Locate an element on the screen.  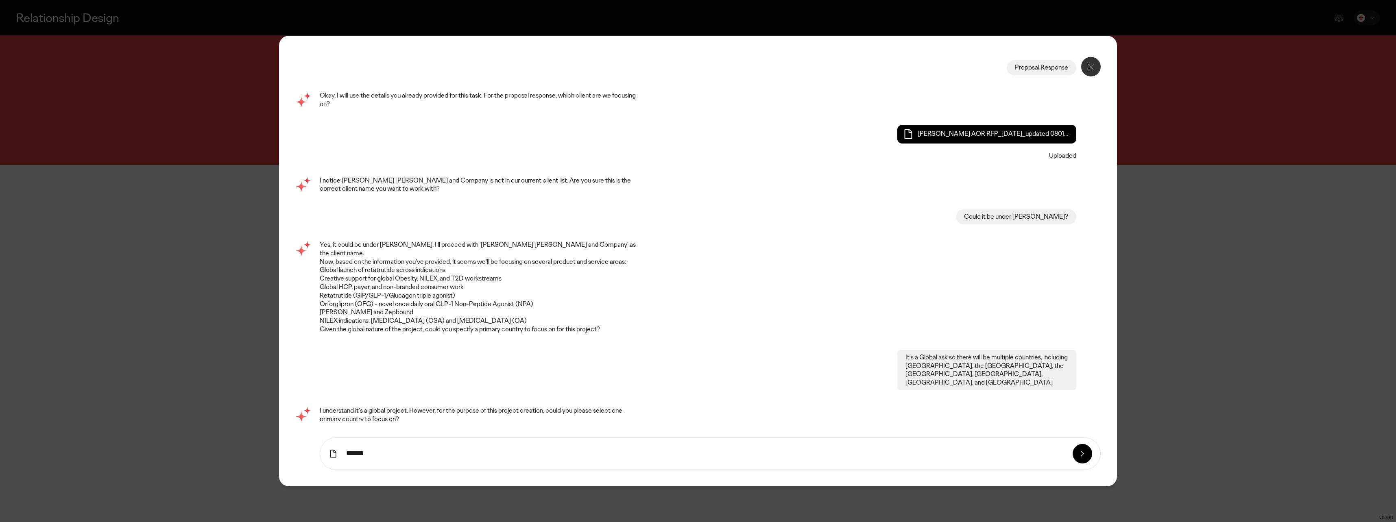
p: Okay, I will use the details you already provided for this task. For the proposal response, which... is located at coordinates (478, 100).